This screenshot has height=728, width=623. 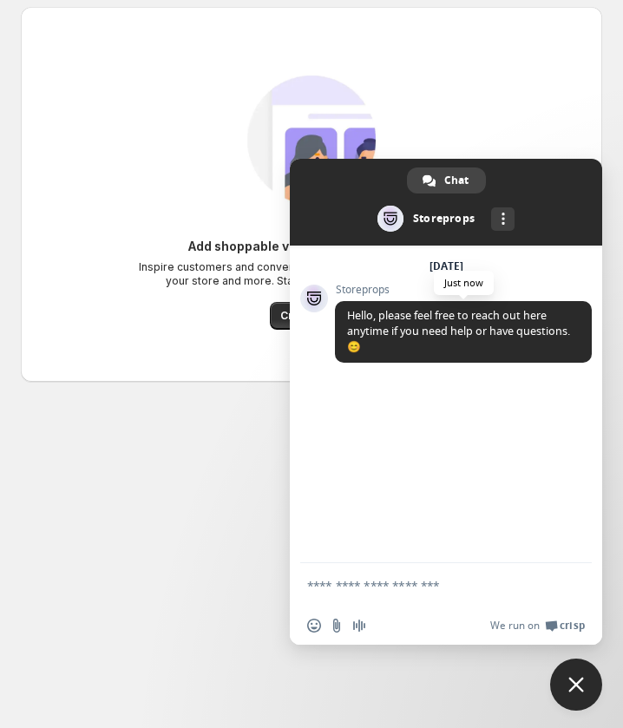 What do you see at coordinates (314, 626) in the screenshot?
I see `span: Insert an emoji` at bounding box center [314, 626].